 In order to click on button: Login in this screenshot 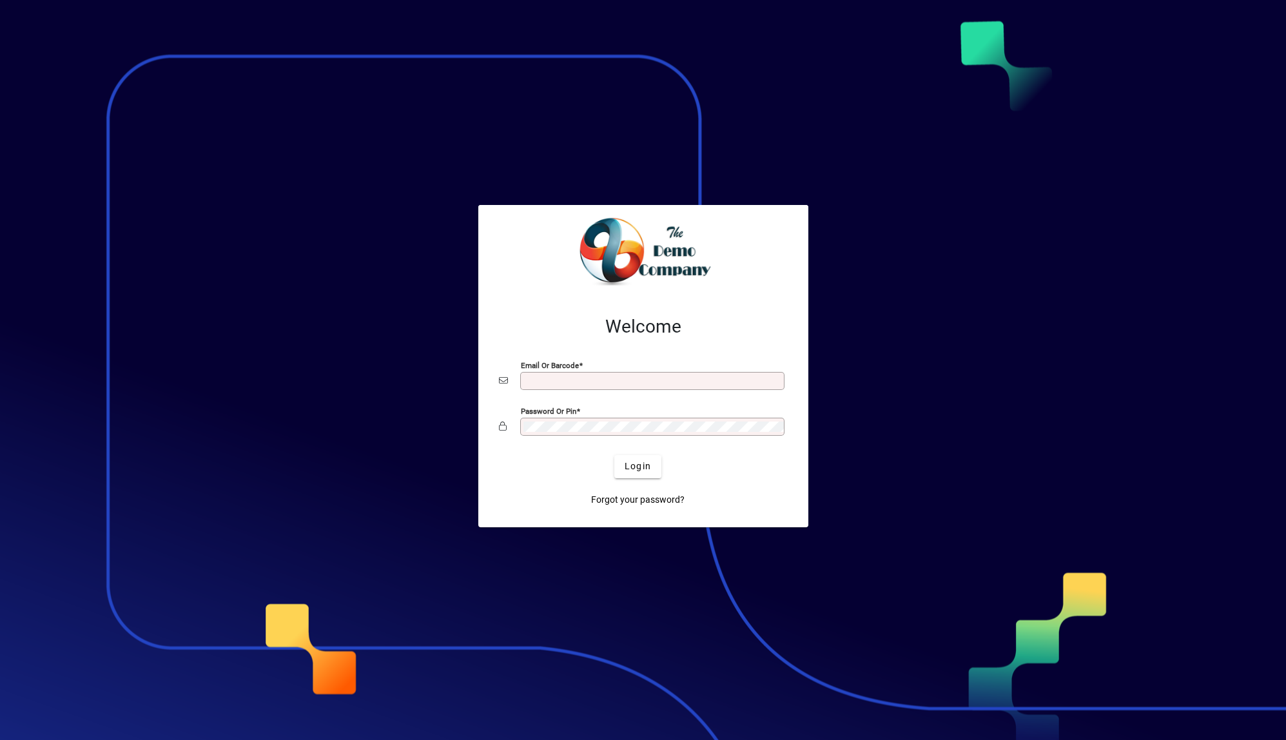, I will do `click(637, 467)`.